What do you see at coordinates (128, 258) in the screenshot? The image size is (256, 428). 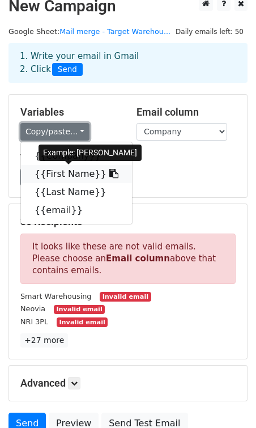 I see `p: It looks like these are not valid emails. Please choose an above that contains emails.` at bounding box center [128, 258].